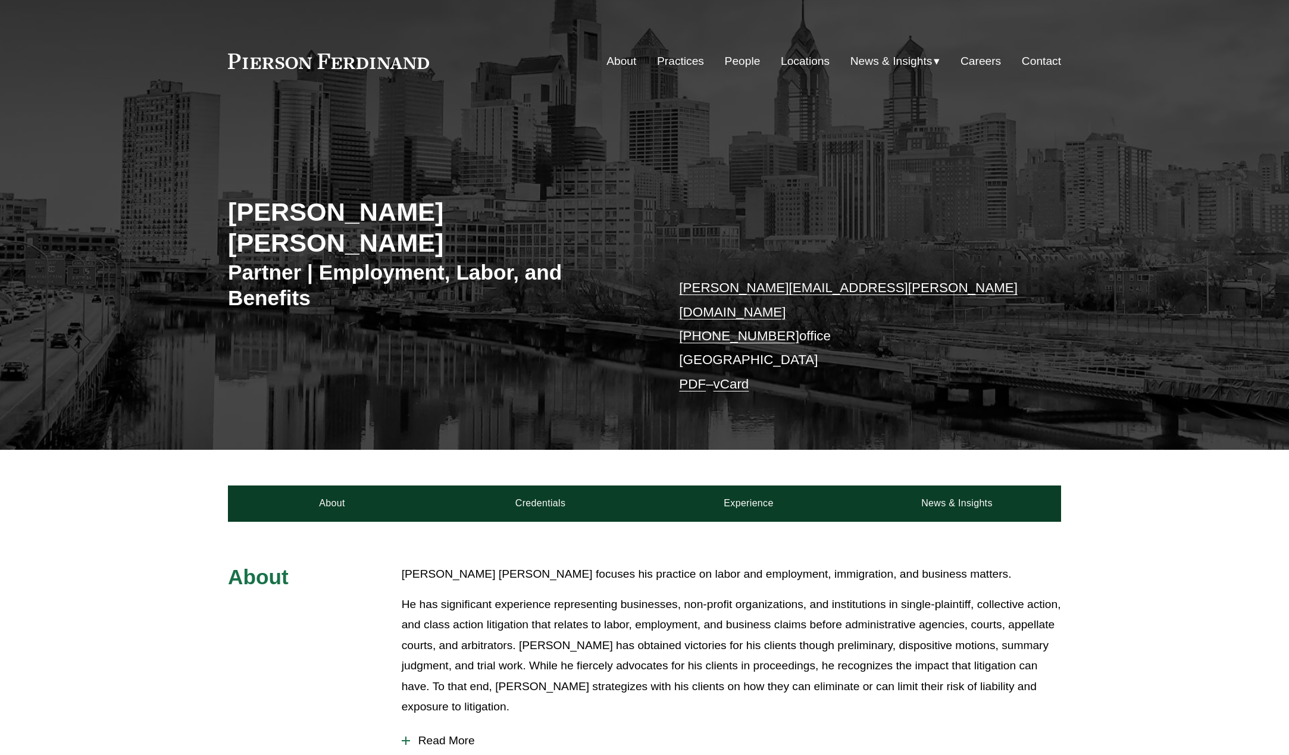  What do you see at coordinates (680, 61) in the screenshot?
I see `a: Practices` at bounding box center [680, 61].